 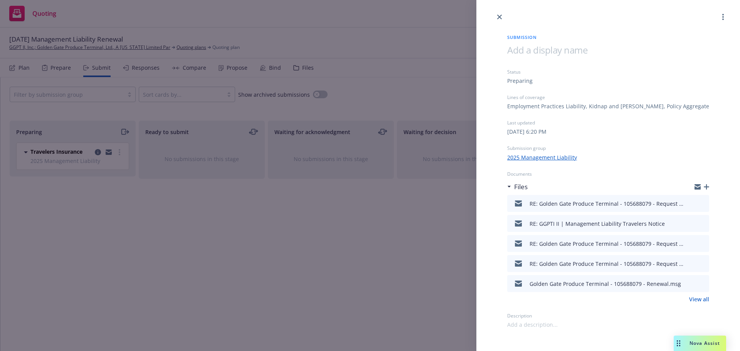 What do you see at coordinates (597, 224) in the screenshot?
I see `div: RE: GGPTI II | Management Liability Travelers Notice` at bounding box center [597, 224].